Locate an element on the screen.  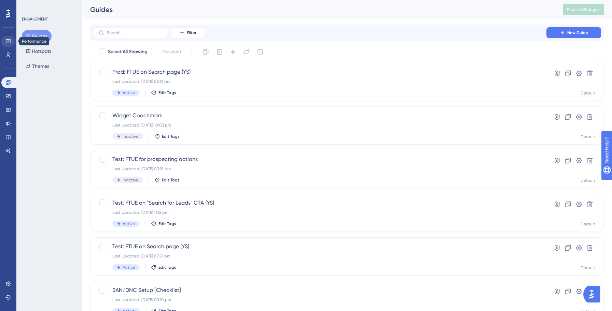
button: Themes is located at coordinates (38, 66).